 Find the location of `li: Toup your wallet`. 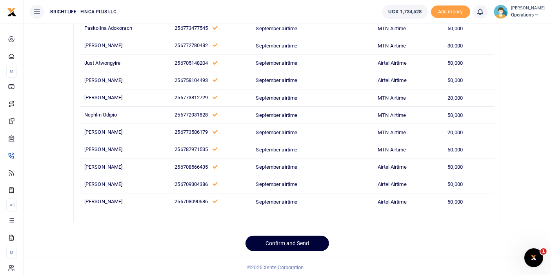

li: Toup your wallet is located at coordinates (451, 12).